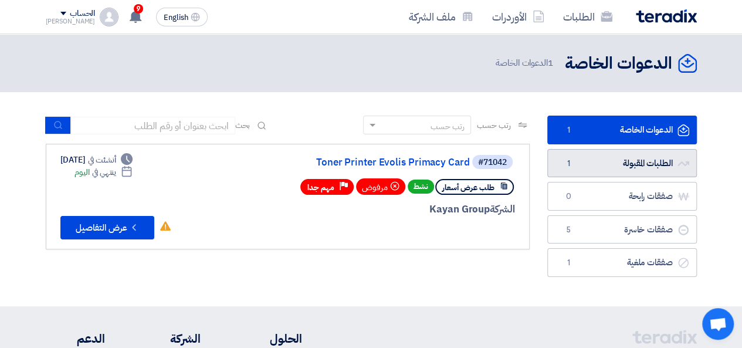 The height and width of the screenshot is (348, 742). I want to click on button: English, so click(182, 17).